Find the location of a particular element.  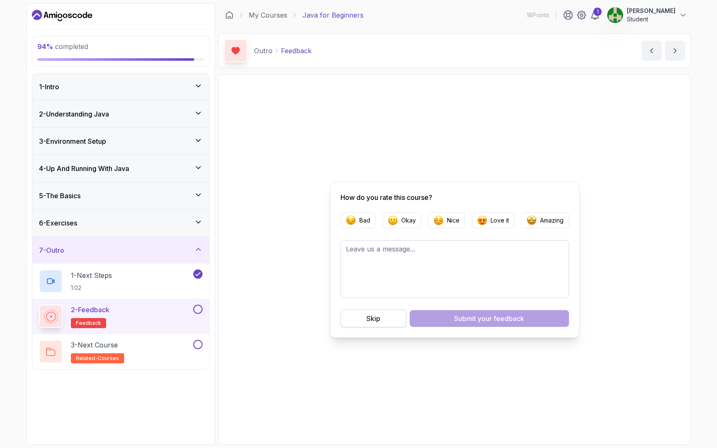

span: completed is located at coordinates (62, 47).